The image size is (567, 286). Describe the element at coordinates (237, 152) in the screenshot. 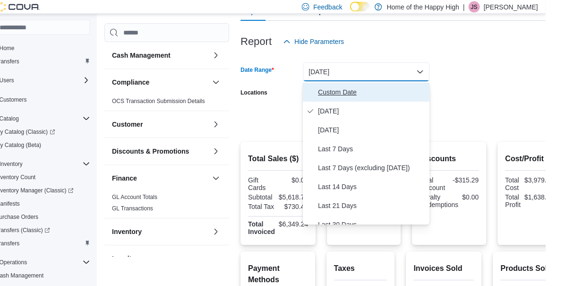

I see `button: Discounts & Promotions` at that location.